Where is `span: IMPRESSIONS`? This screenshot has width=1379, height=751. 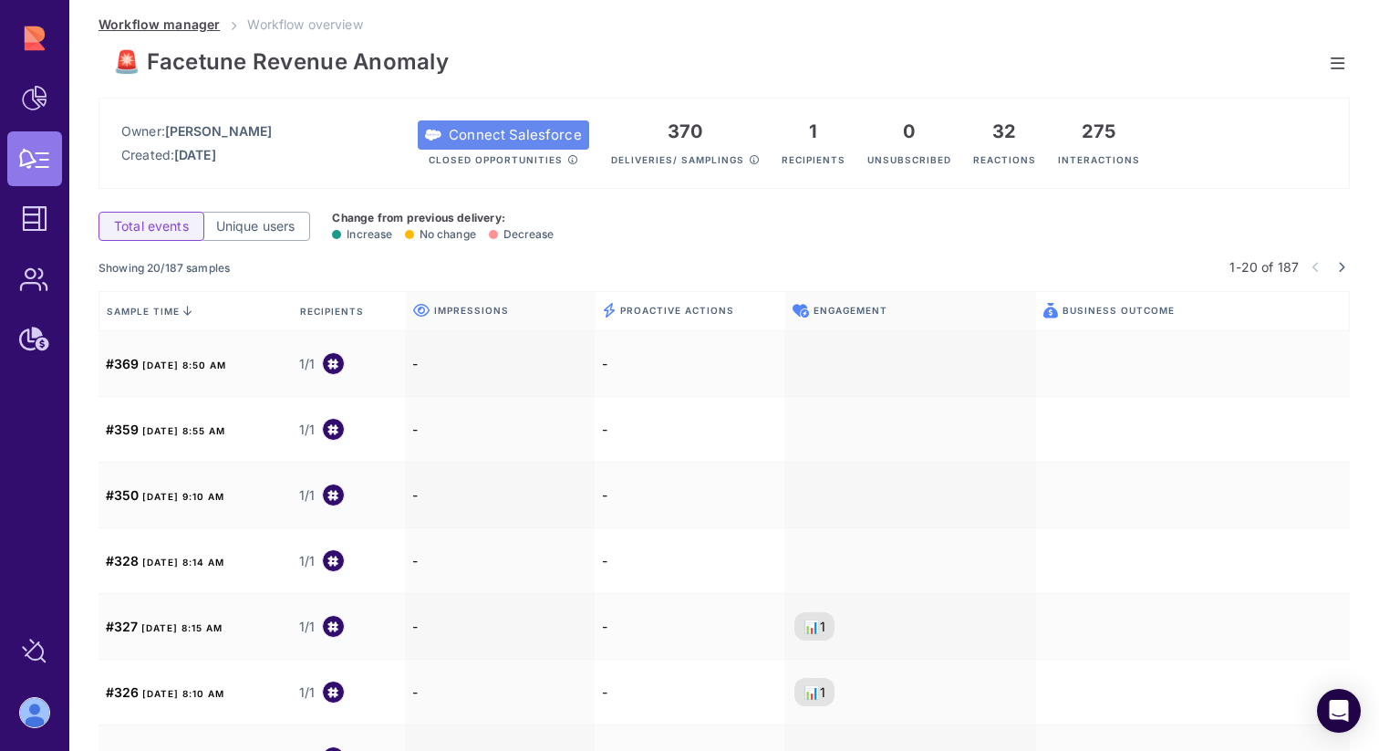
span: IMPRESSIONS is located at coordinates (472, 310).